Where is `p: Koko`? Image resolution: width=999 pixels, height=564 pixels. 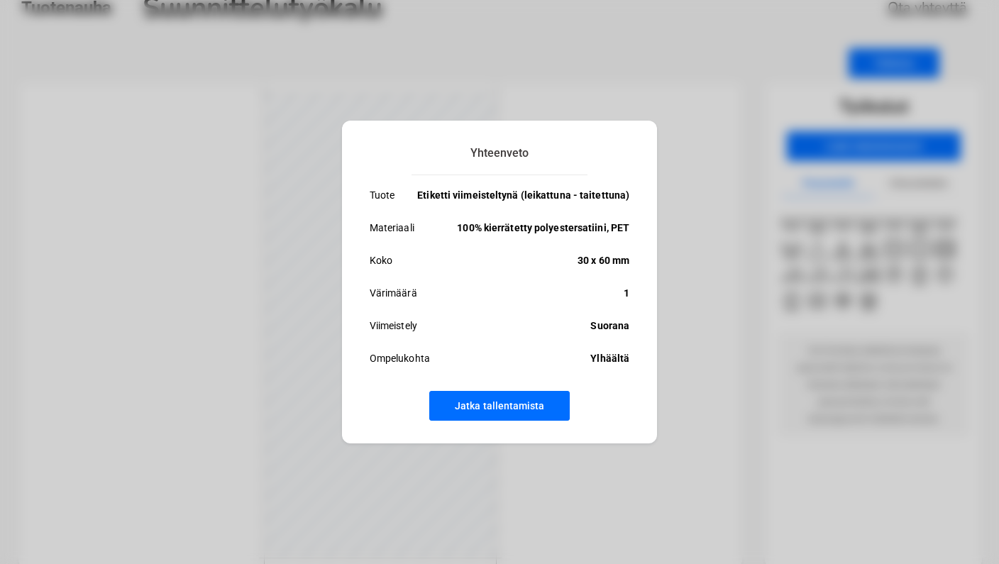
p: Koko is located at coordinates (381, 260).